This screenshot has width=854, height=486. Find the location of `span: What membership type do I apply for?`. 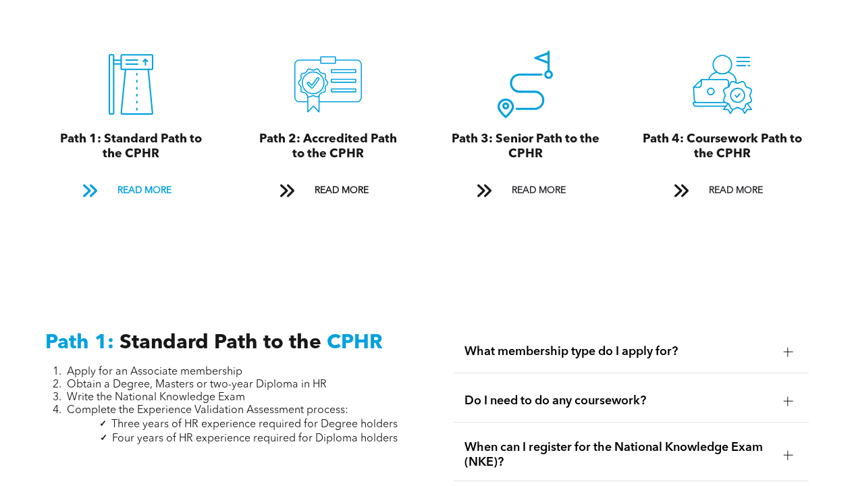

span: What membership type do I apply for? is located at coordinates (618, 352).